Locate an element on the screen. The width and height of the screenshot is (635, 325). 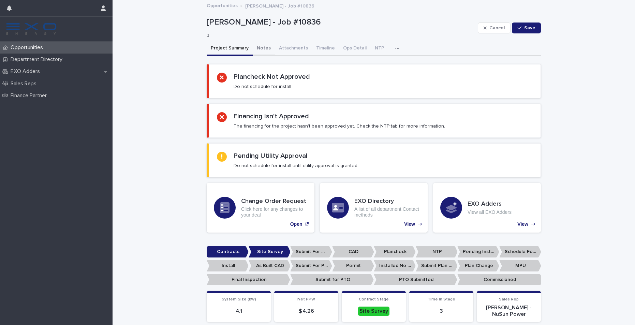
p: Sales Reps is located at coordinates (25, 84).